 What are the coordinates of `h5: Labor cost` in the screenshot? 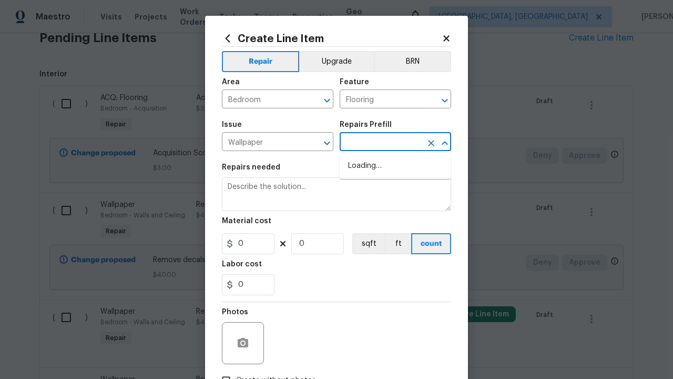 It's located at (242, 264).